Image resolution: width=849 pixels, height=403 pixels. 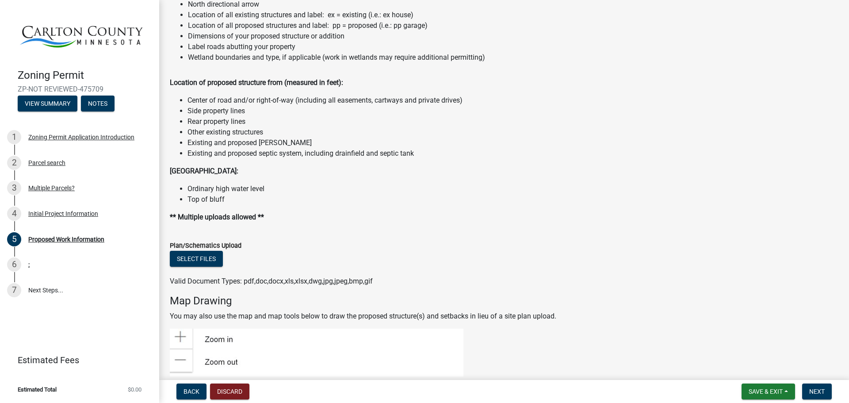 What do you see at coordinates (47, 104) in the screenshot?
I see `wm-modal-confirm: Summary` at bounding box center [47, 104].